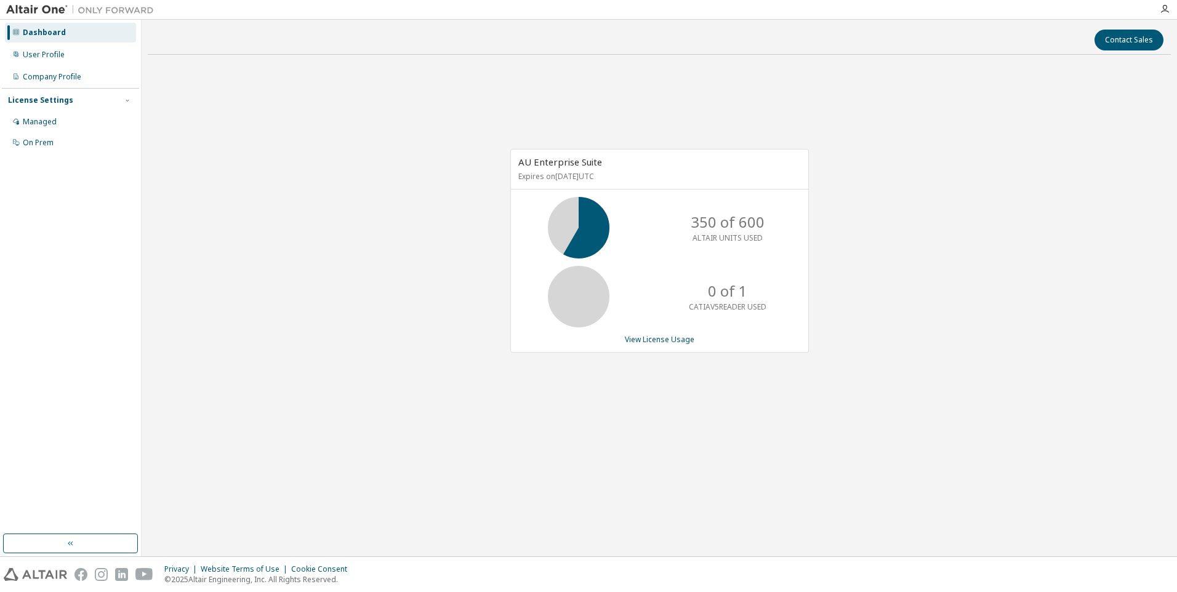 This screenshot has height=592, width=1177. I want to click on img: facebook.svg, so click(81, 574).